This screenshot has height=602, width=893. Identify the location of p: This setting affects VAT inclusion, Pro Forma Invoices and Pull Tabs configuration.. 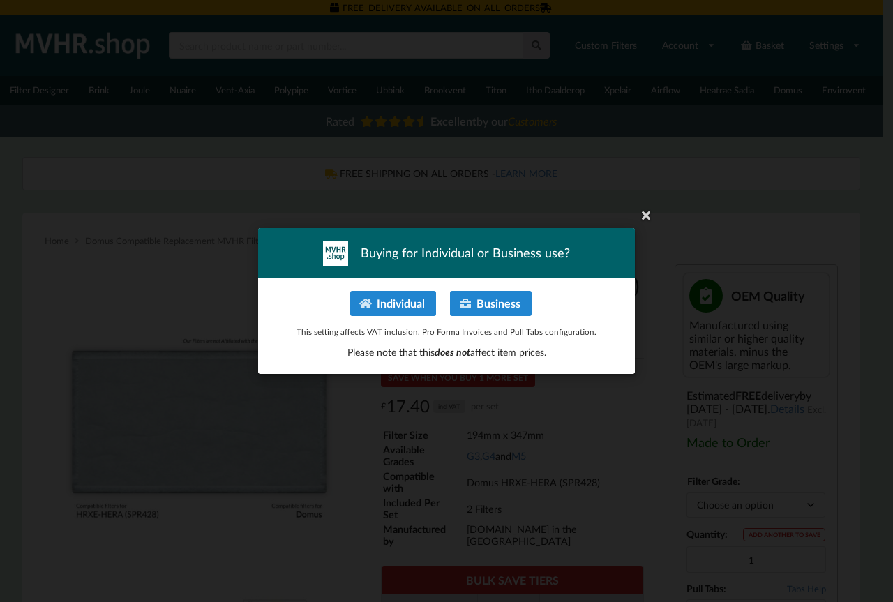
(447, 332).